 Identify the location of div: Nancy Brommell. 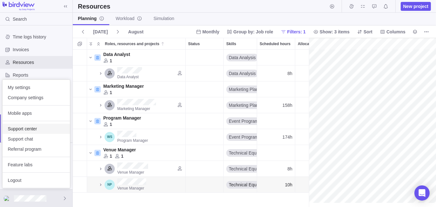
(8, 198).